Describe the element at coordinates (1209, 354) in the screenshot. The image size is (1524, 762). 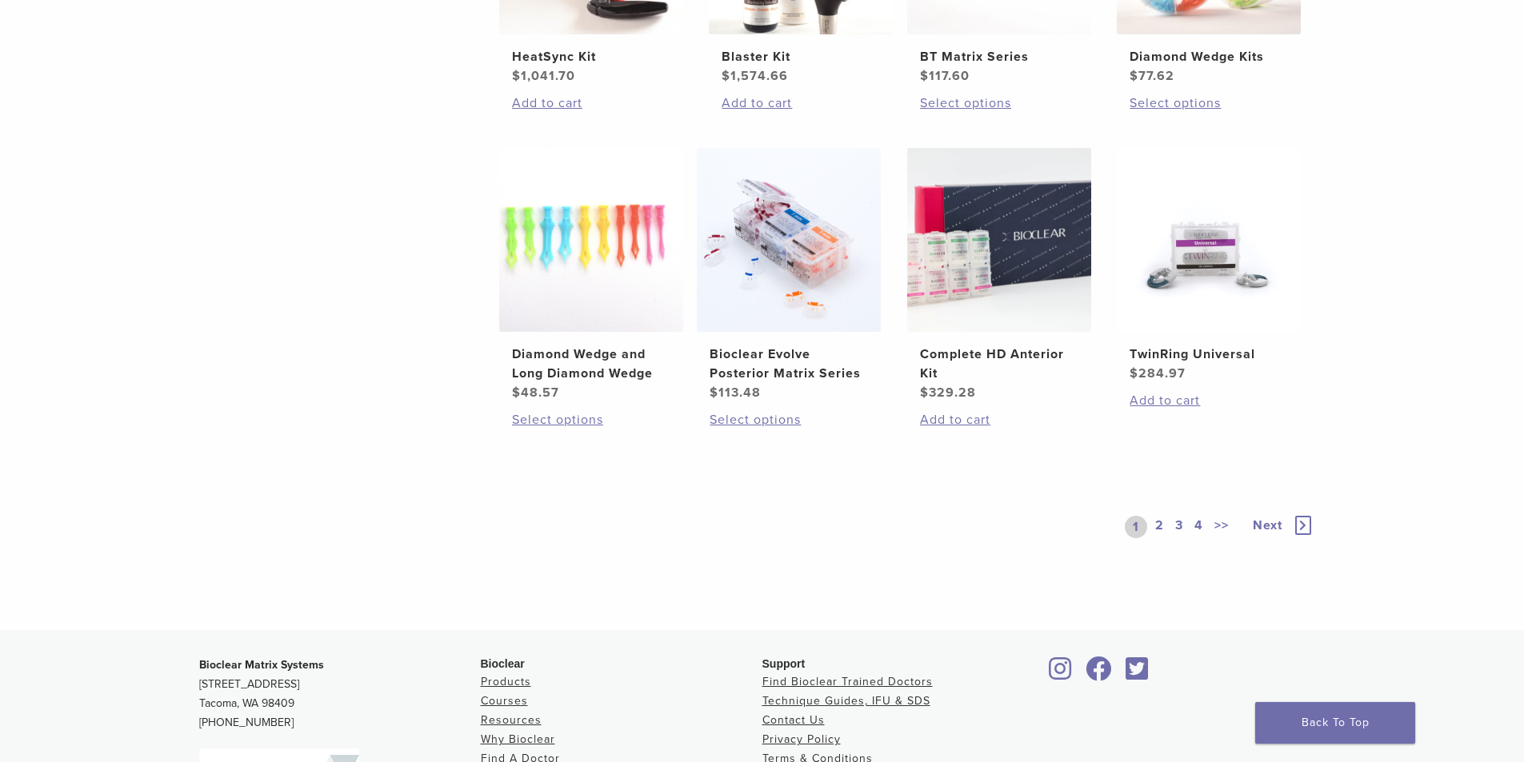
I see `h2: TwinRing Universal` at that location.